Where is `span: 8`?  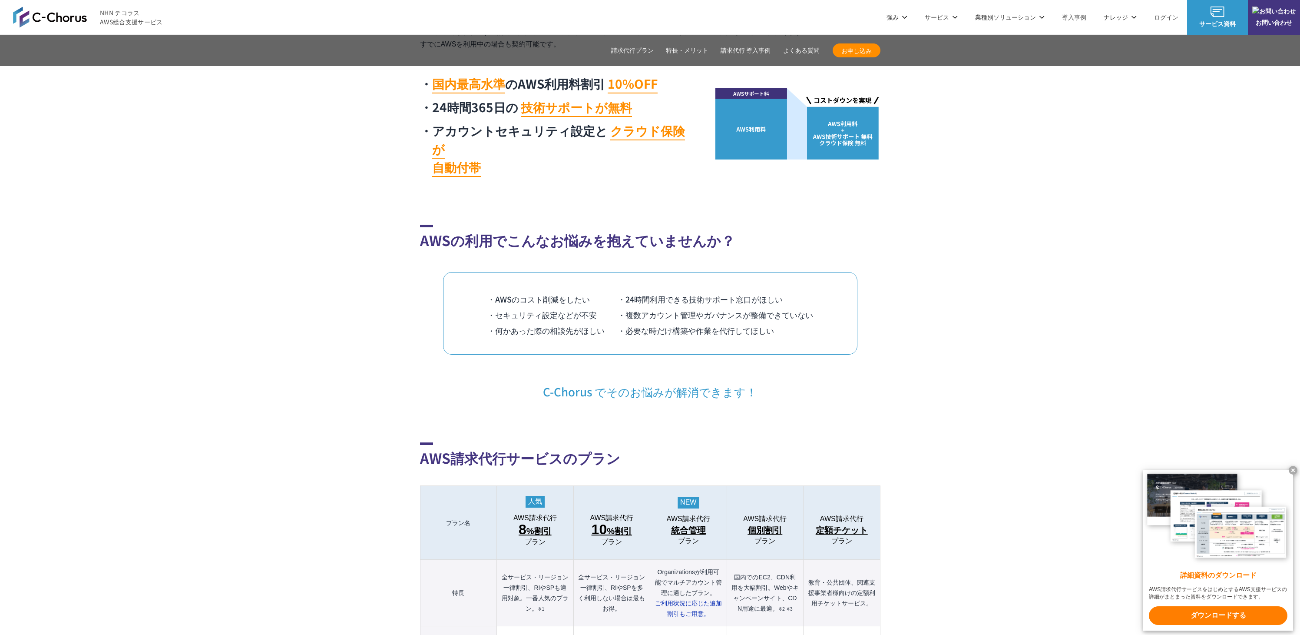
span: 8 is located at coordinates (522, 529).